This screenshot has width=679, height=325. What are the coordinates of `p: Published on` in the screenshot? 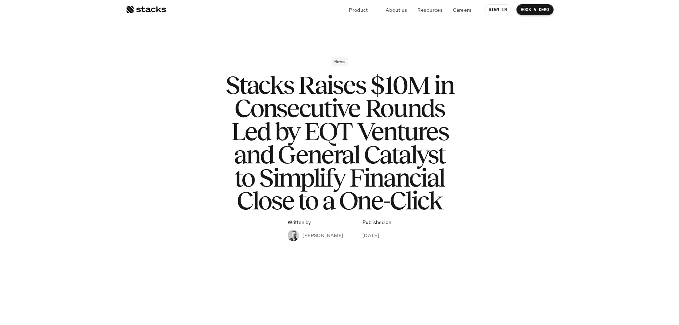 It's located at (377, 222).